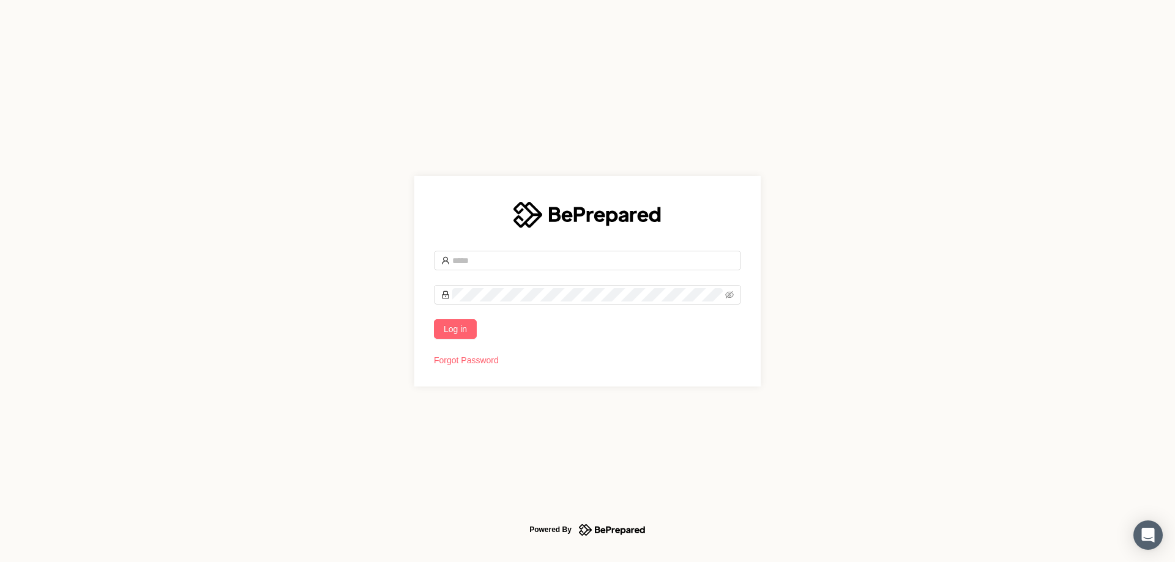 The height and width of the screenshot is (562, 1175). I want to click on span: lock, so click(446, 295).